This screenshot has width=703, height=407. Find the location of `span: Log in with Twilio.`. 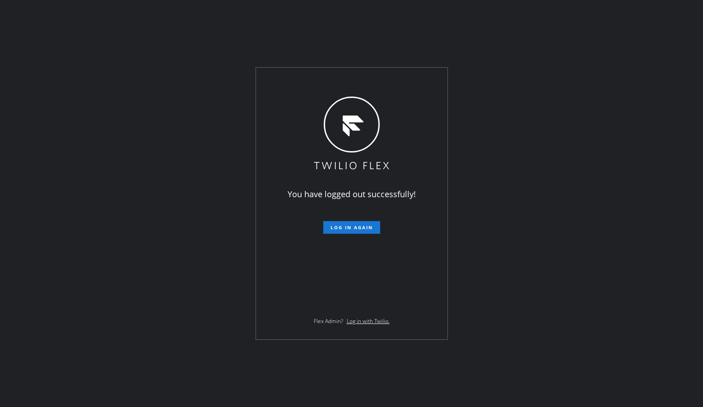

span: Log in with Twilio. is located at coordinates (368, 321).